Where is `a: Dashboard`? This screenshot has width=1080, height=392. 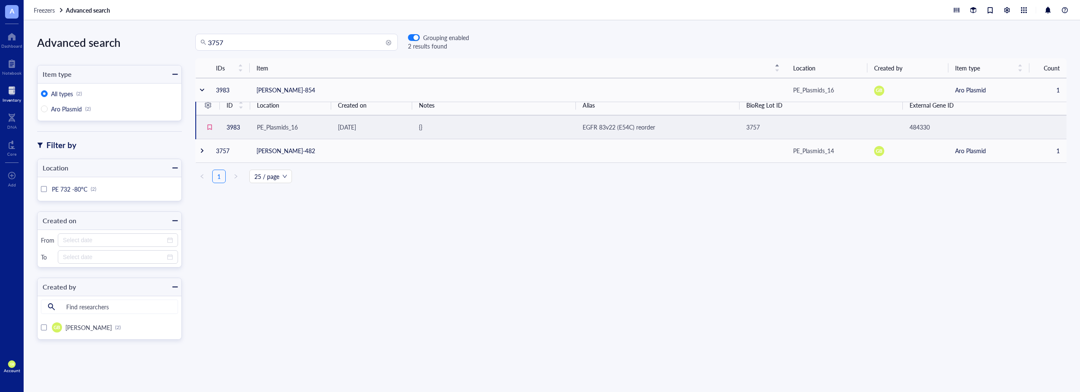 a: Dashboard is located at coordinates (12, 39).